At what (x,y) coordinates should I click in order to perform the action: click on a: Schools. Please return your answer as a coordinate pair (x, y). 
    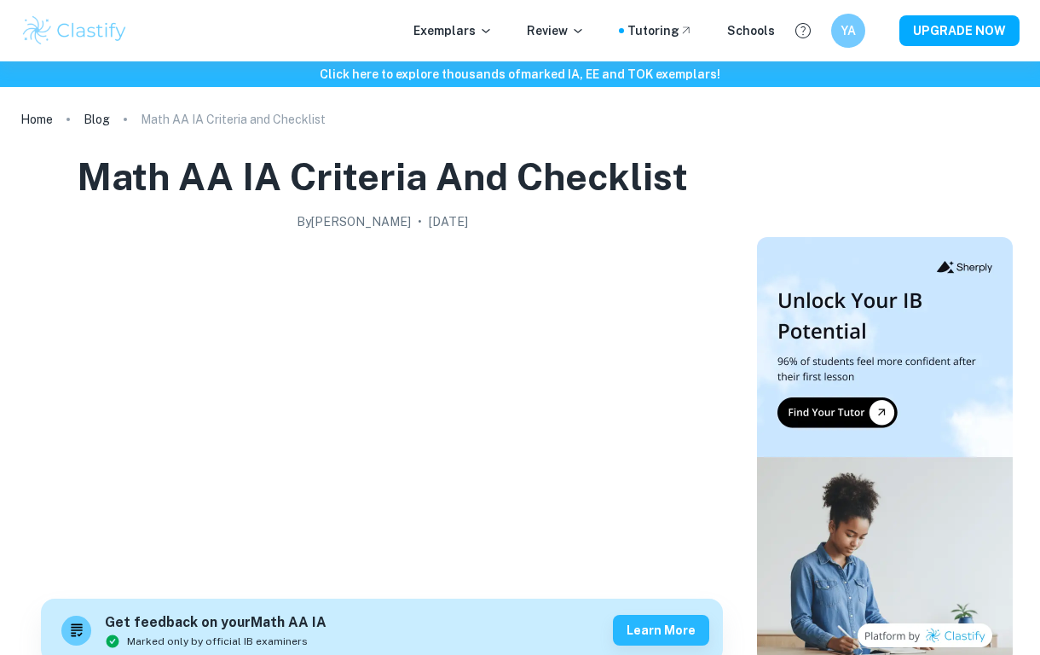
    Looking at the image, I should click on (751, 31).